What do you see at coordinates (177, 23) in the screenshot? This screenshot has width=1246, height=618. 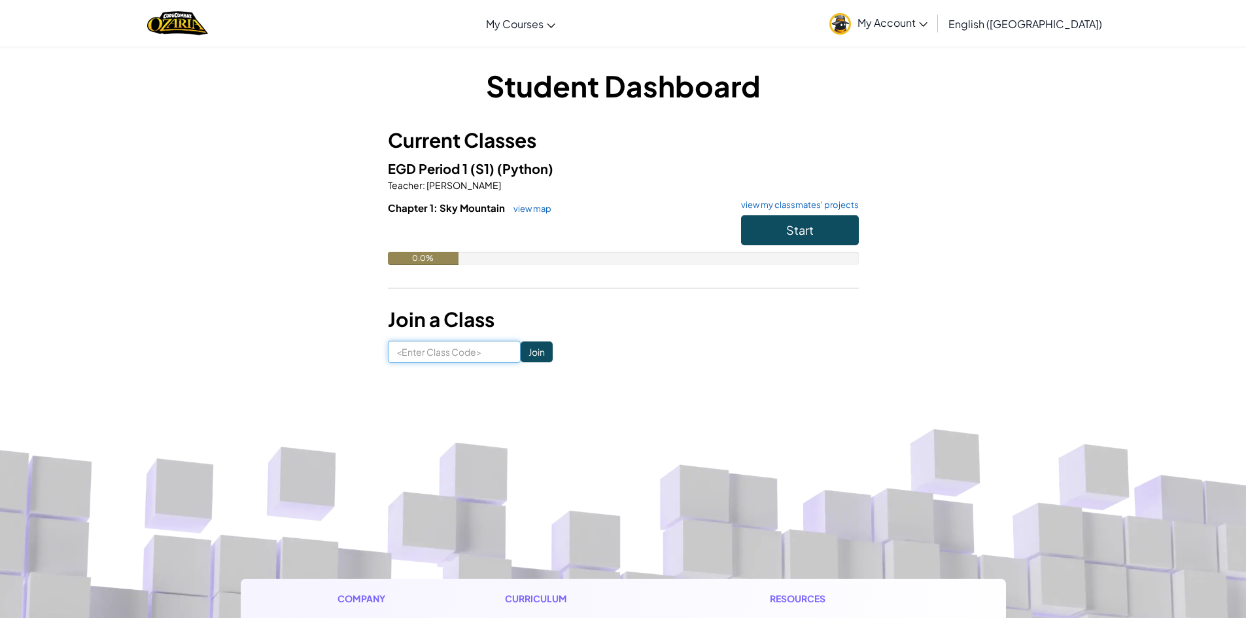 I see `img: Home` at bounding box center [177, 23].